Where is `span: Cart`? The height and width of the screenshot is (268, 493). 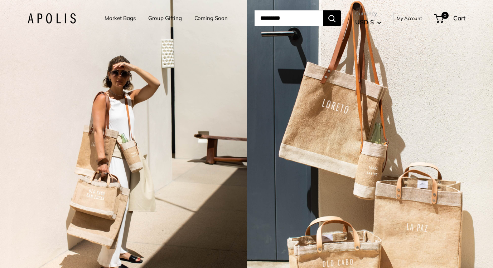
span: Cart is located at coordinates (459, 18).